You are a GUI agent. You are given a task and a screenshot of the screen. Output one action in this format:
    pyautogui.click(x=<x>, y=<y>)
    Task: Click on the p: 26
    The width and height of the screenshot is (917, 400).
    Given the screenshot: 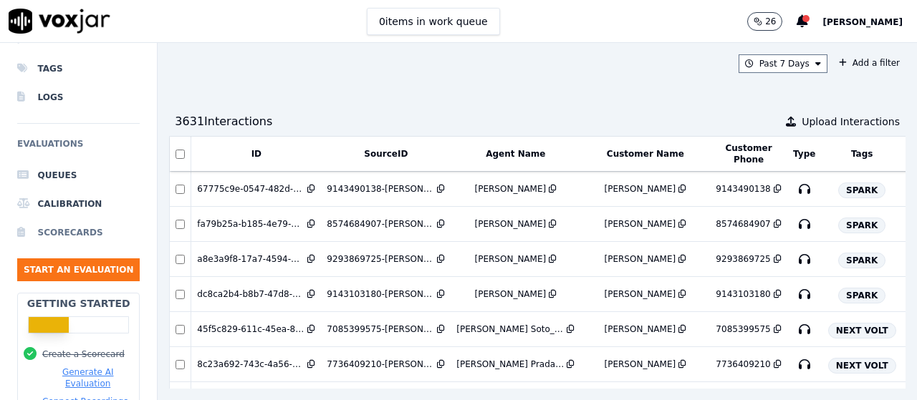 What is the action you would take?
    pyautogui.click(x=770, y=21)
    